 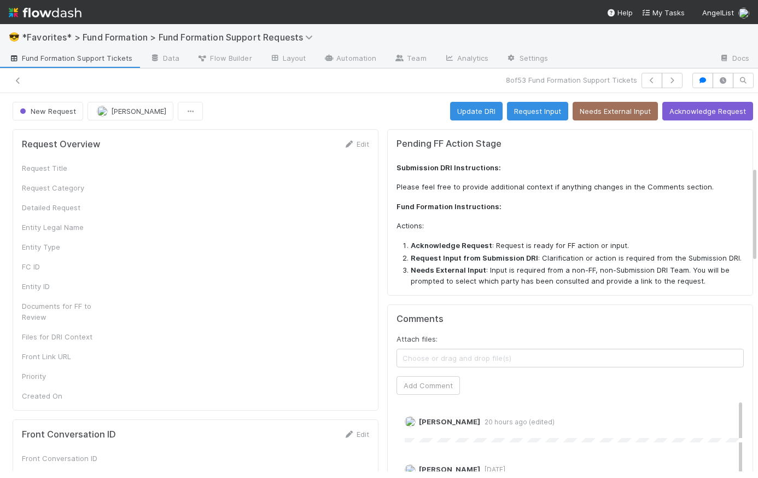 I want to click on button: New Request, so click(x=48, y=111).